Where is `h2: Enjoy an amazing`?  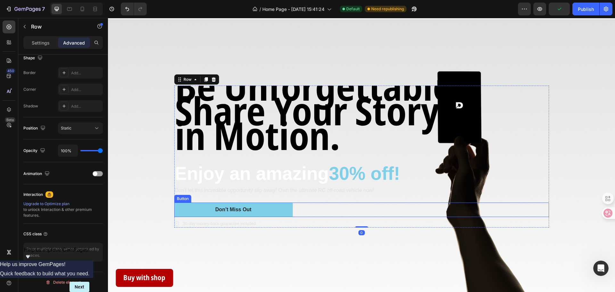 h2: Enjoy an amazing is located at coordinates (254, 155).